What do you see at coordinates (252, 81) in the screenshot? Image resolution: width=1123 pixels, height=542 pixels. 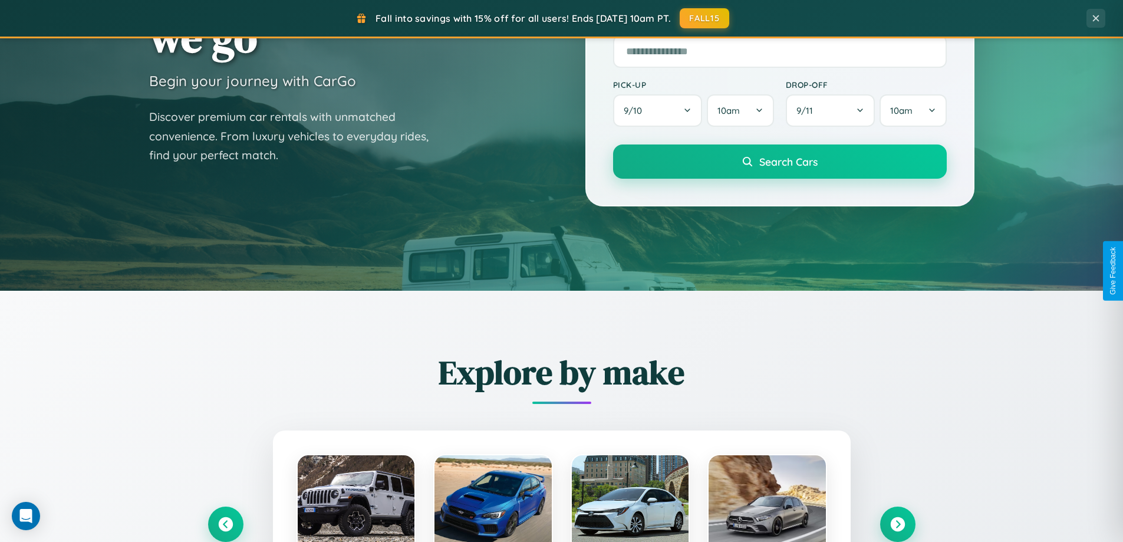 I see `h3: Begin your journey with CarGo` at bounding box center [252, 81].